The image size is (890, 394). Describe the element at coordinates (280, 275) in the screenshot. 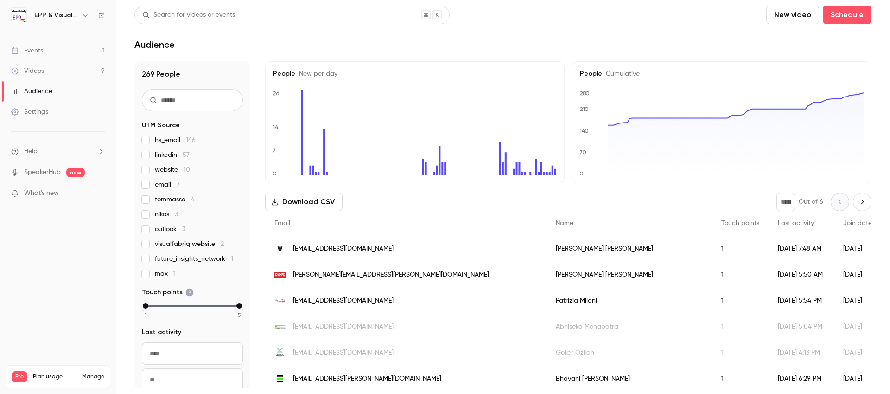

I see `img: chomps.com` at that location.